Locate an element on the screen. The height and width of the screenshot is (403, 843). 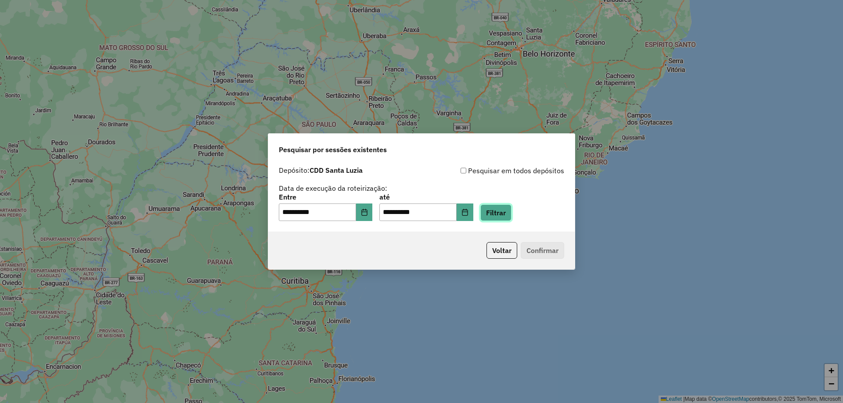
label: até is located at coordinates (426, 197).